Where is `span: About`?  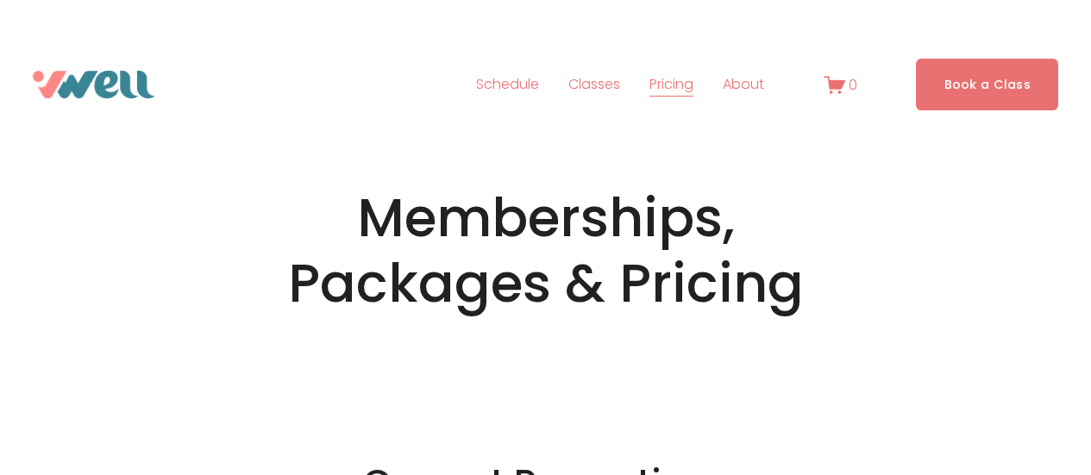
span: About is located at coordinates (744, 85).